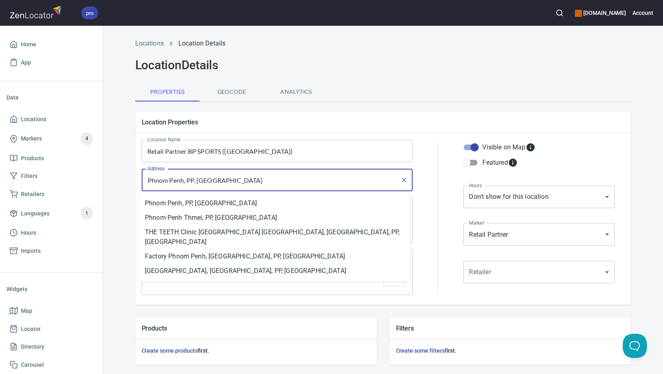  Describe the element at coordinates (560, 13) in the screenshot. I see `button: Search` at that location.